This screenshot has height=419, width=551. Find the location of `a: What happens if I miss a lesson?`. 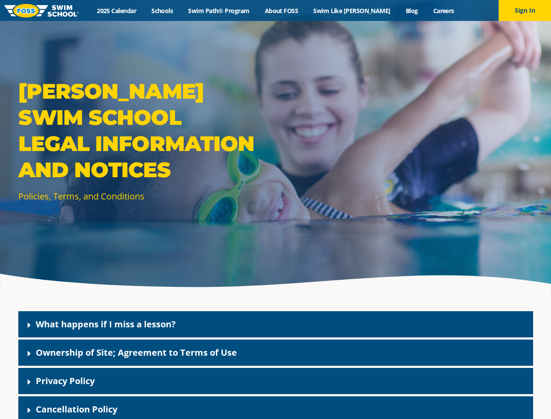

a: What happens if I miss a lesson? is located at coordinates (106, 324).